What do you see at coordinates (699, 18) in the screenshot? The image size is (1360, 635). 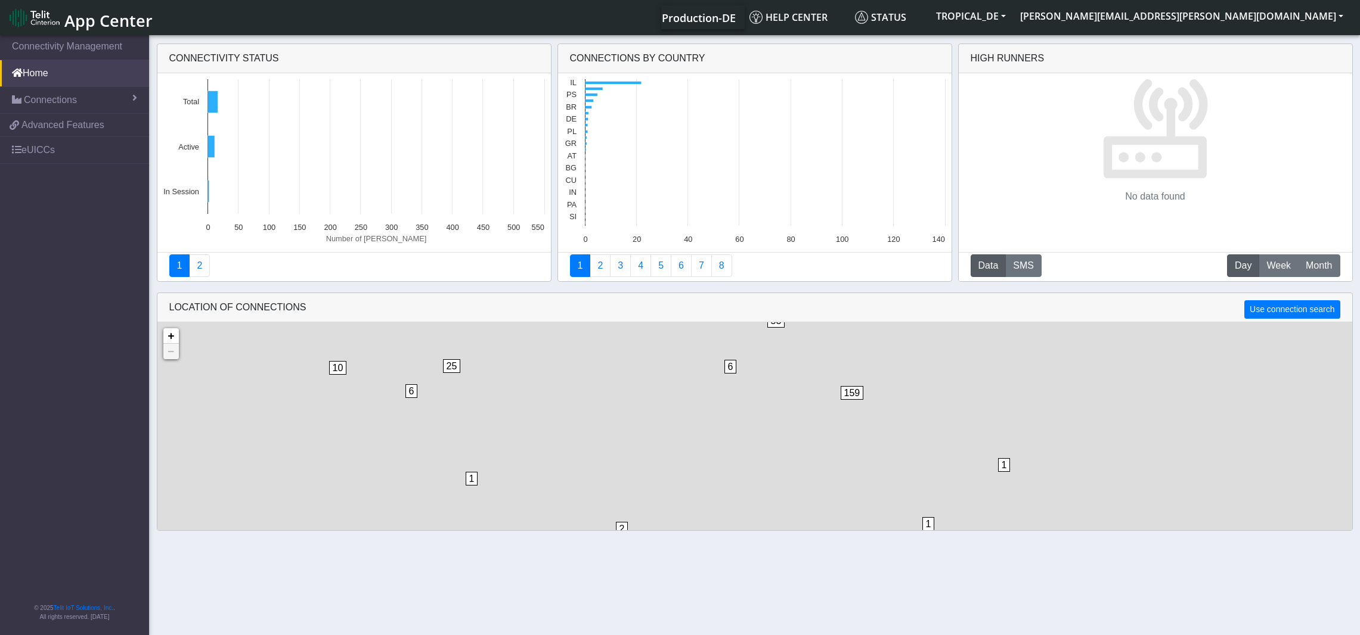 I see `span: Production-DE` at bounding box center [699, 18].